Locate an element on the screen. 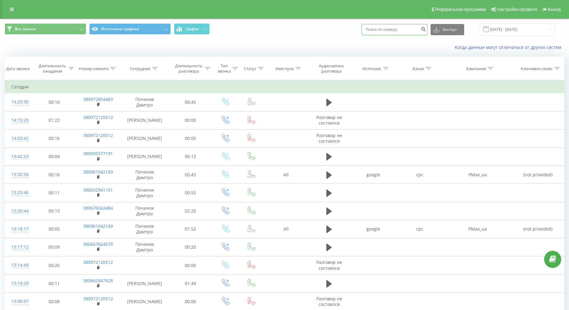  a: 380662947428 is located at coordinates (98, 280).